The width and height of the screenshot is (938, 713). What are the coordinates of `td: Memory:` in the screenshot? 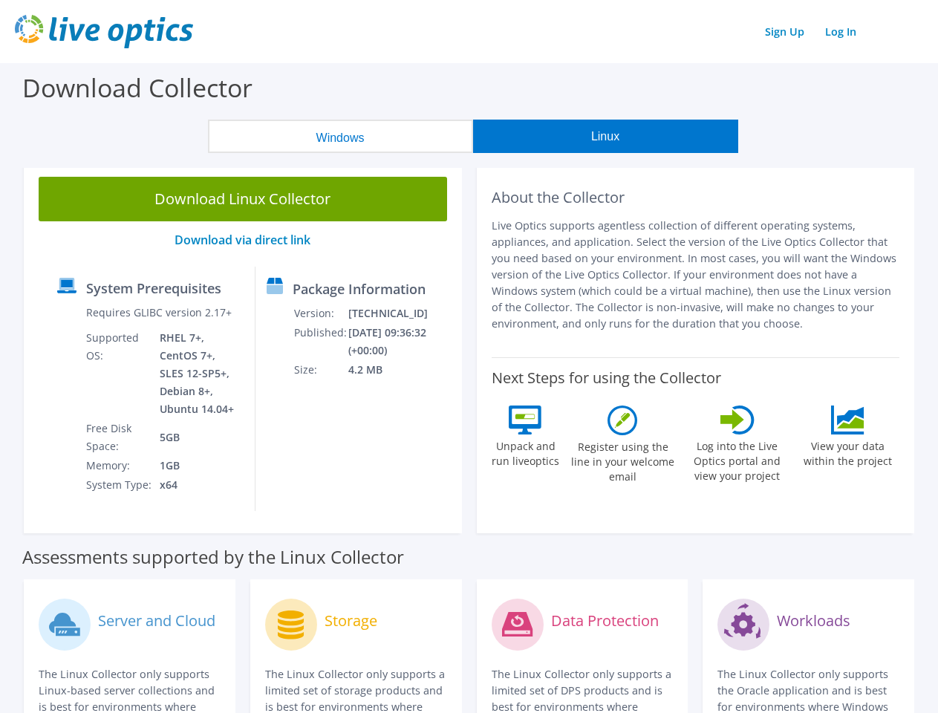 It's located at (122, 466).